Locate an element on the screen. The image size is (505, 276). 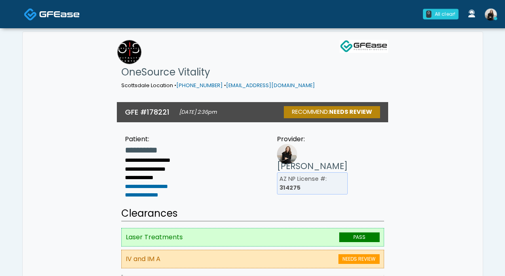
img: Sydney Lundberg is located at coordinates (490, 15).